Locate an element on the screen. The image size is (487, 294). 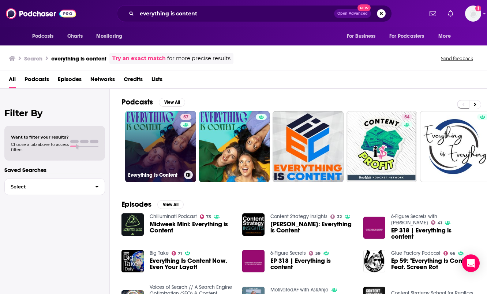
span: Lists is located at coordinates (157, 81).